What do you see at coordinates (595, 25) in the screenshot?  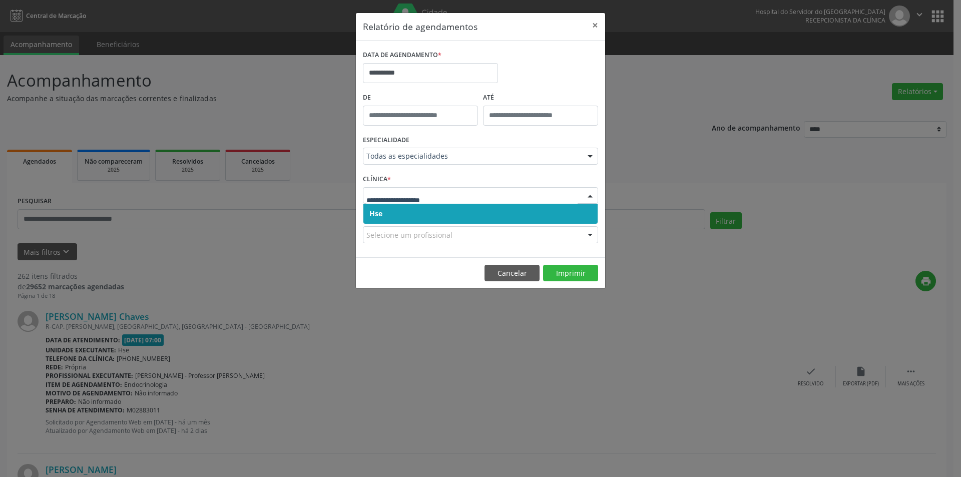 I see `button: Close` at bounding box center [595, 25].